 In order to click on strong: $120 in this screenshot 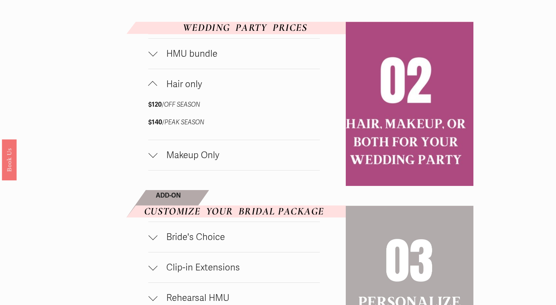, I will do `click(155, 104)`.